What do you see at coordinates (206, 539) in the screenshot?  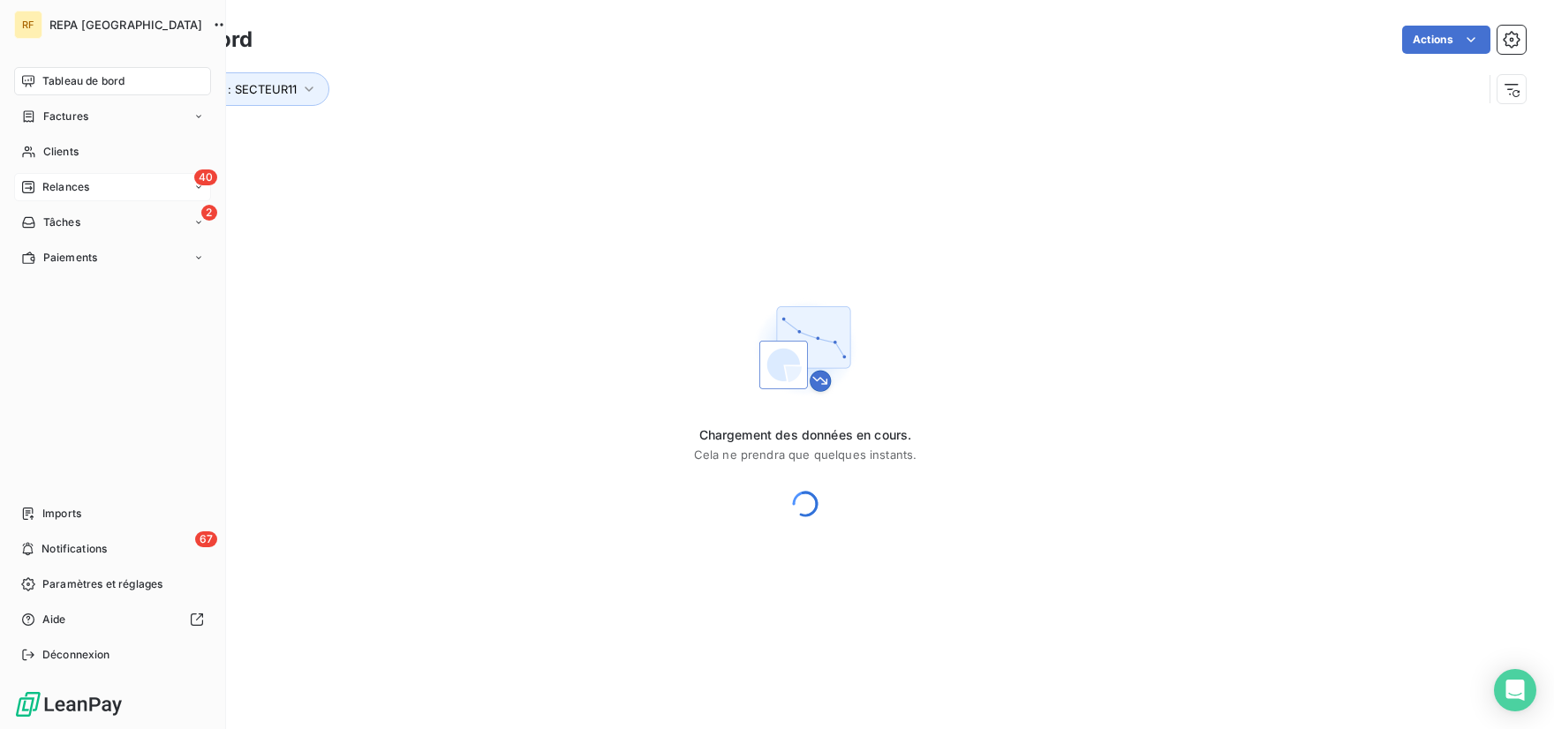 I see `span: 67` at bounding box center [206, 539].